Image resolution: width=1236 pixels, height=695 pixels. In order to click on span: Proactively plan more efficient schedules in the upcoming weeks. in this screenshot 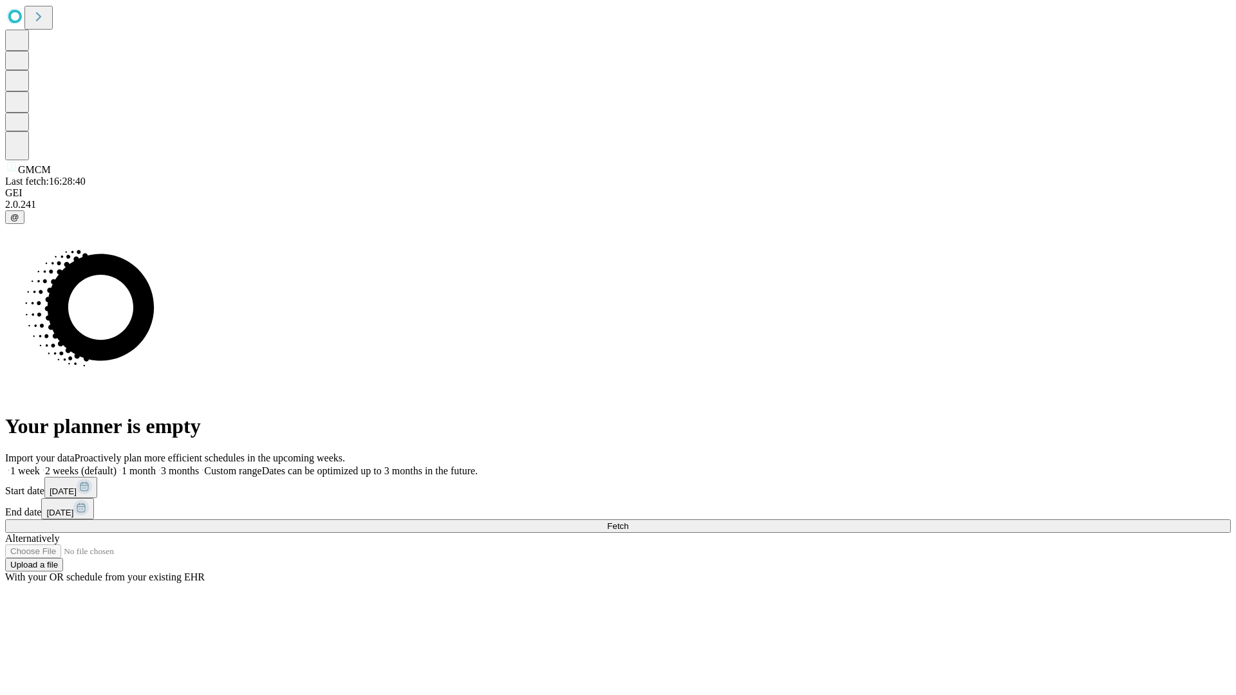, I will do `click(210, 458)`.